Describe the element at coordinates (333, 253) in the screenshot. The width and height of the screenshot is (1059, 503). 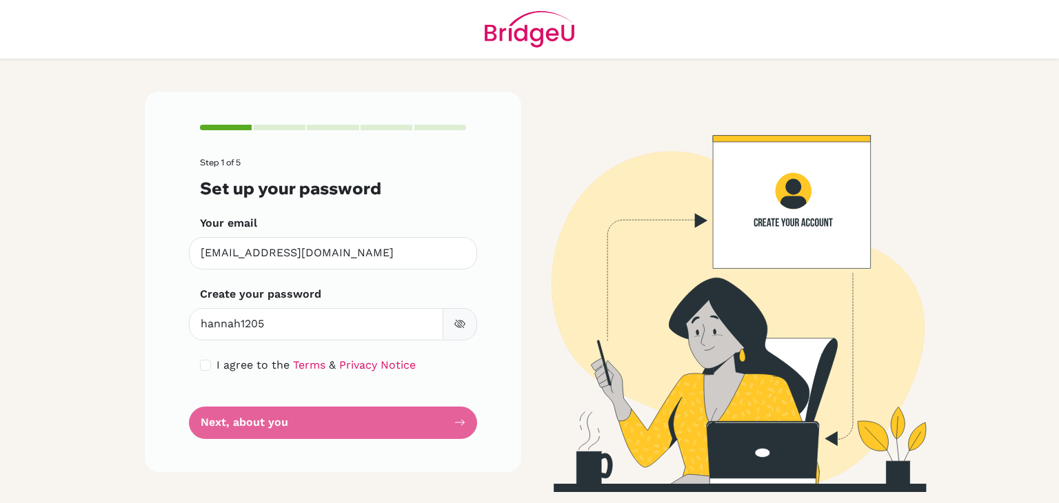
I see `input: Insert your email*` at that location.